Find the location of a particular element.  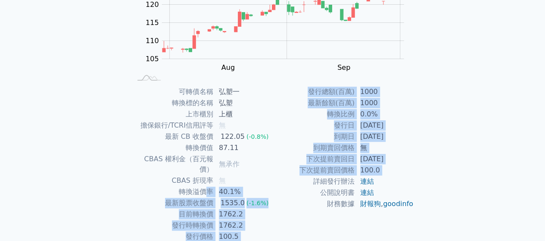

td: 下次提前賣回價格 is located at coordinates (314, 170).